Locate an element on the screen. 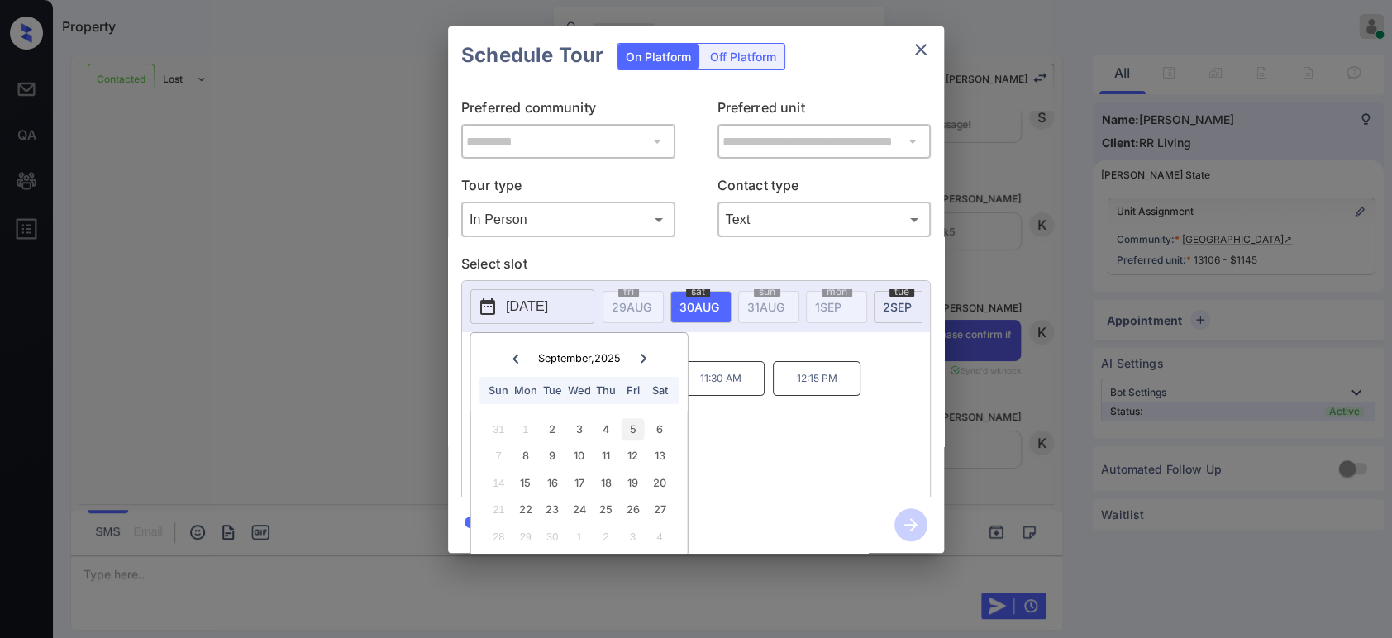  div: Wed is located at coordinates (579, 390).